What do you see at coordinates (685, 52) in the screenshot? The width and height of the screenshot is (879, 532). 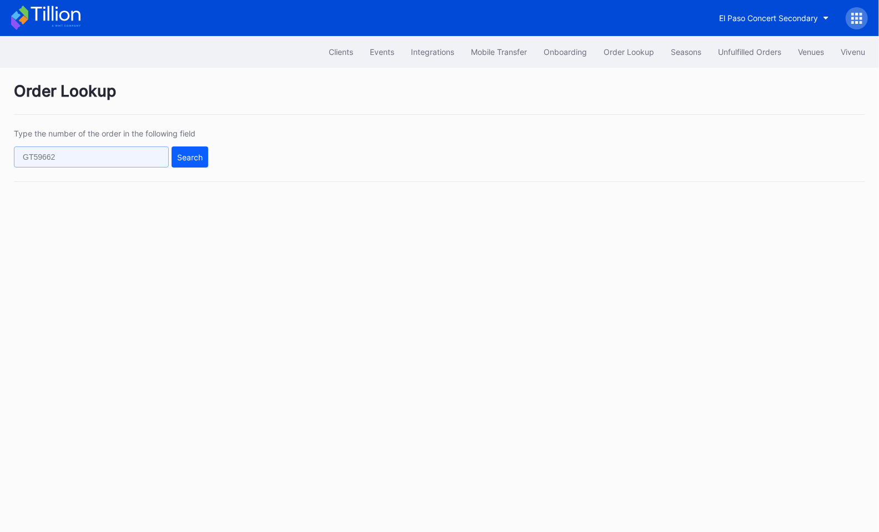 I see `a: Seasons` at bounding box center [685, 52].